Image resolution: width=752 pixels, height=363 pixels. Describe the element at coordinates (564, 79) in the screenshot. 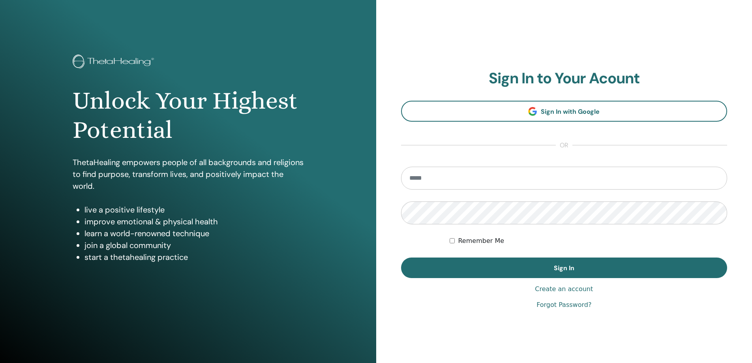

I see `h2: Sign In to Your Acount` at that location.